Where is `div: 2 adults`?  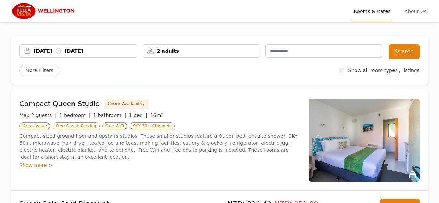 div: 2 adults is located at coordinates (201, 51).